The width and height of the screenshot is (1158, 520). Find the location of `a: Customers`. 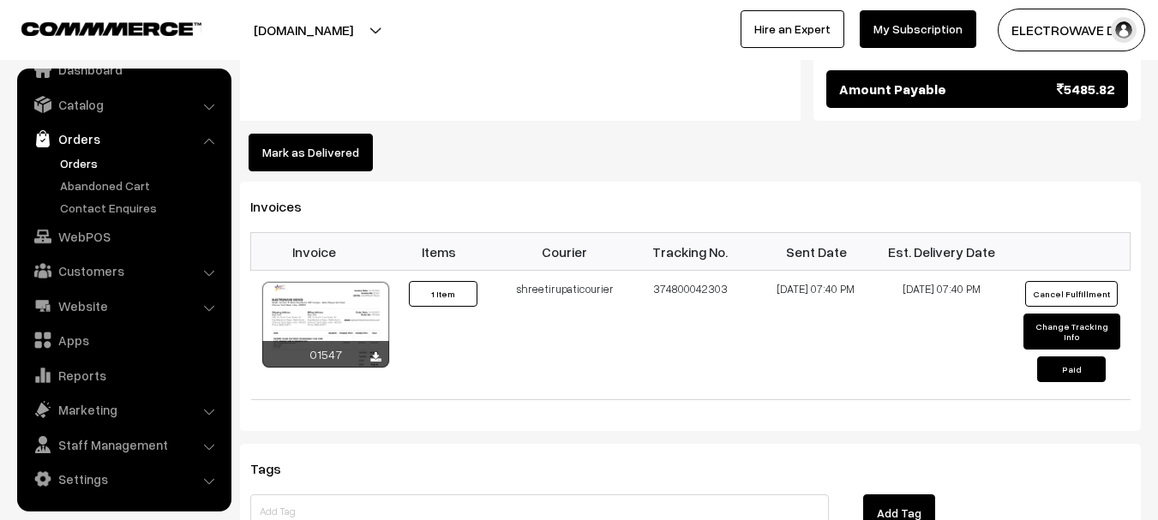

a: Customers is located at coordinates (123, 271).